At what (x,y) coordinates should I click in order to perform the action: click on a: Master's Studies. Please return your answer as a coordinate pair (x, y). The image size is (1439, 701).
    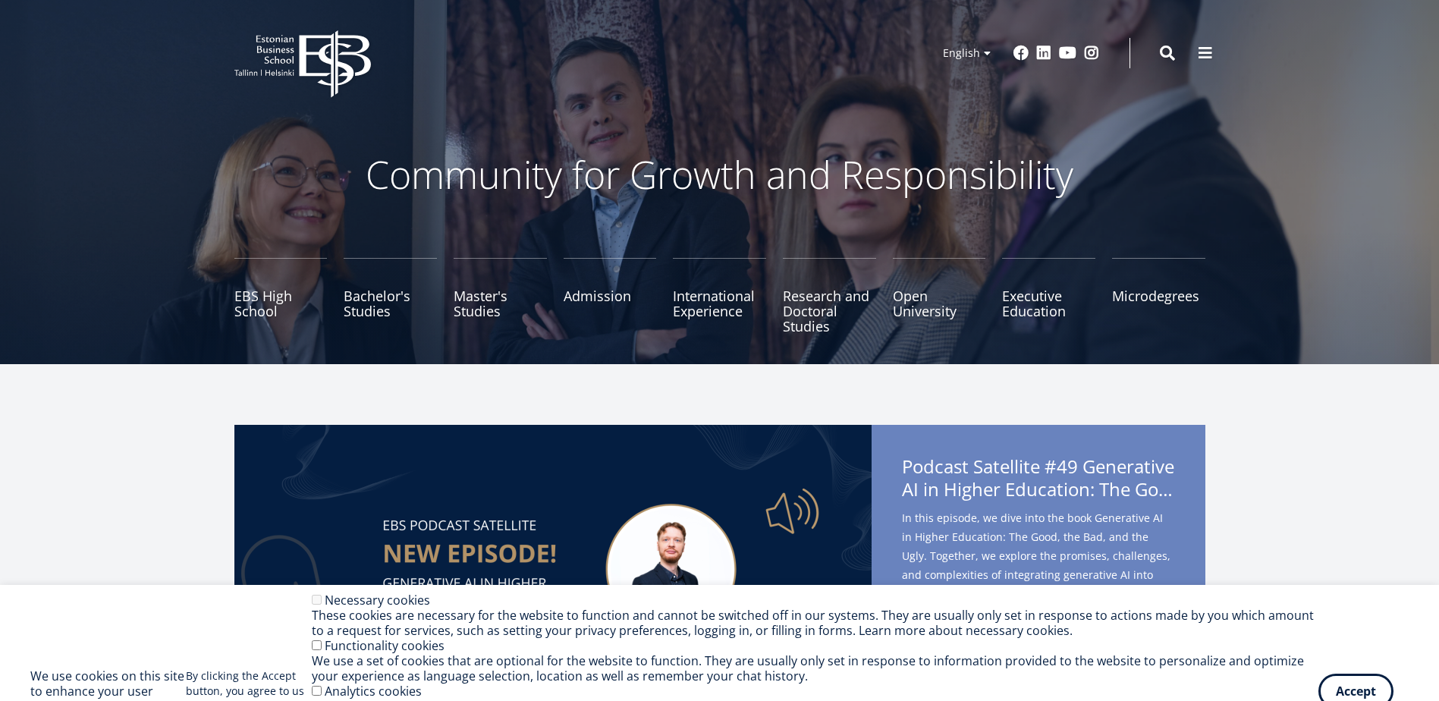
    Looking at the image, I should click on (500, 296).